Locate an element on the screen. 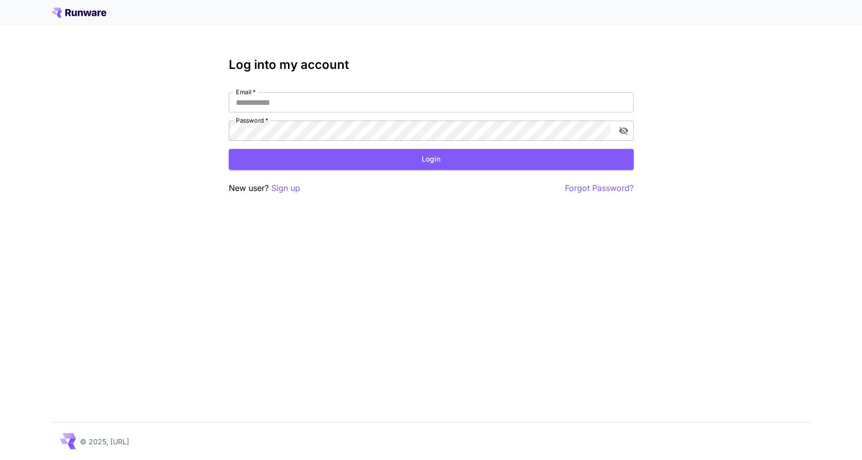 The image size is (862, 460). p: Forgot Password? is located at coordinates (599, 188).